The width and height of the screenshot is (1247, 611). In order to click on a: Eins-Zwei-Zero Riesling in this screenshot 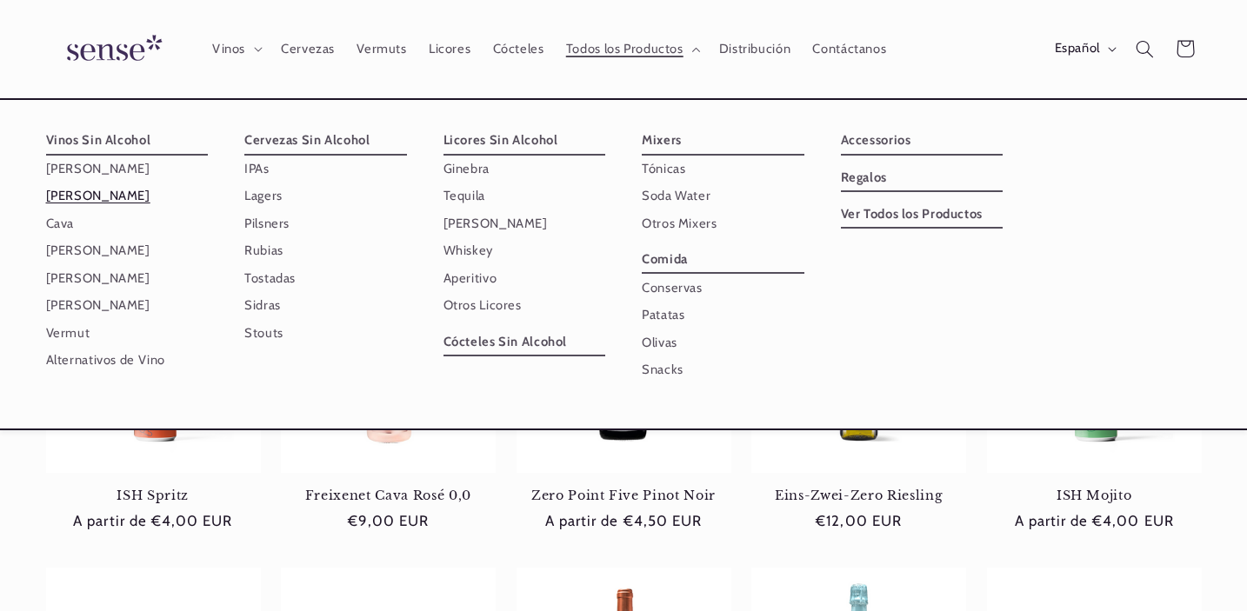, I will do `click(858, 496)`.